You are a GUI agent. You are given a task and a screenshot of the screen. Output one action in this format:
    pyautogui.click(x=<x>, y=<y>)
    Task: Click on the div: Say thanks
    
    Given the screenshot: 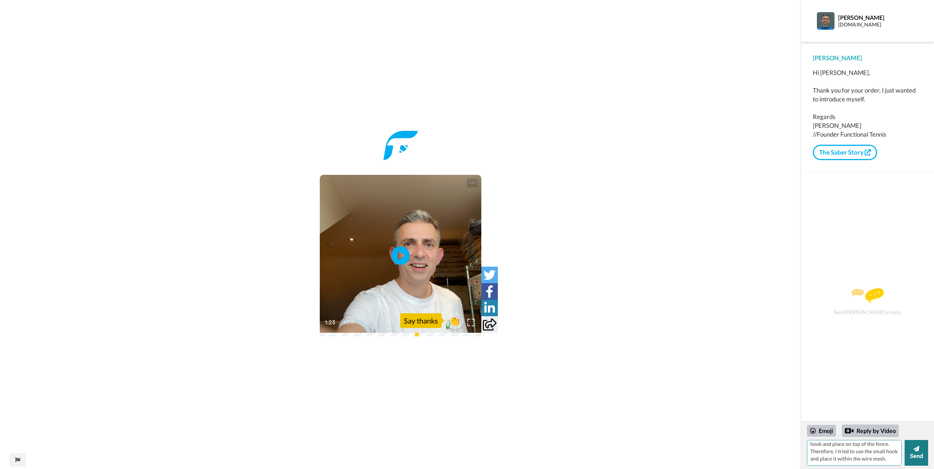 What is the action you would take?
    pyautogui.click(x=421, y=321)
    